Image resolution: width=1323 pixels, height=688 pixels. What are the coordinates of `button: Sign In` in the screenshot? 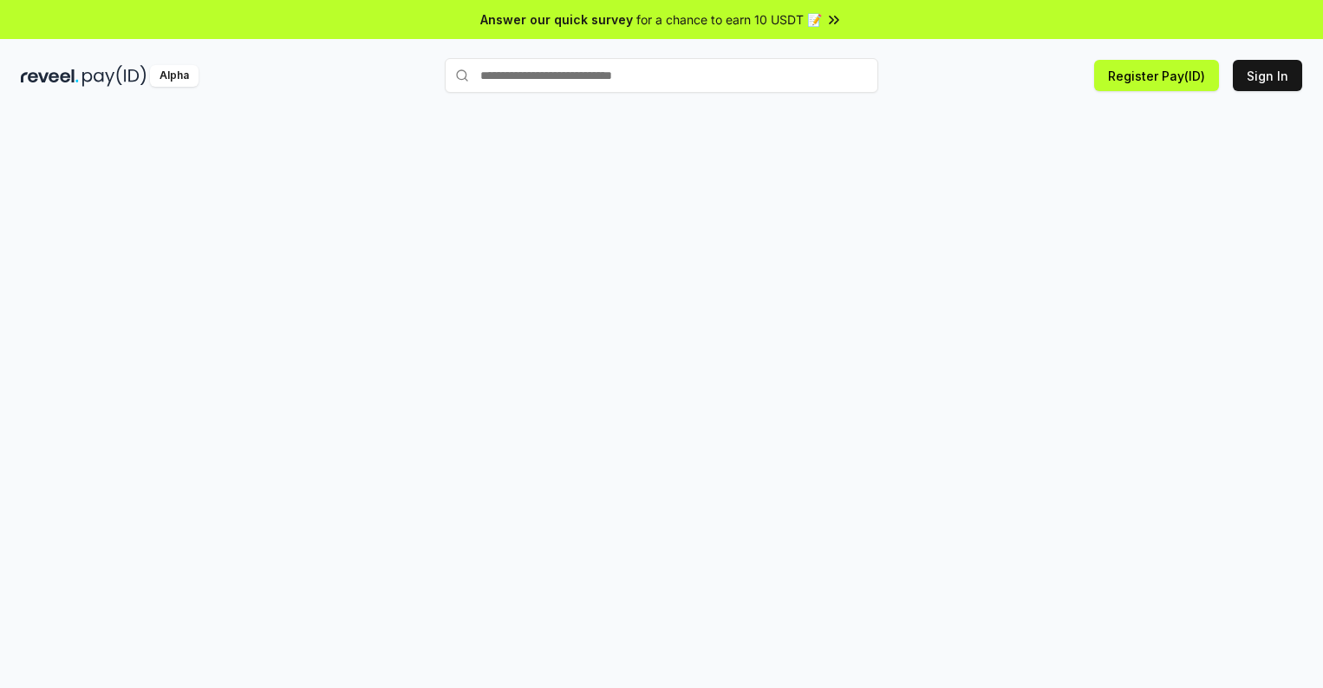 It's located at (1268, 75).